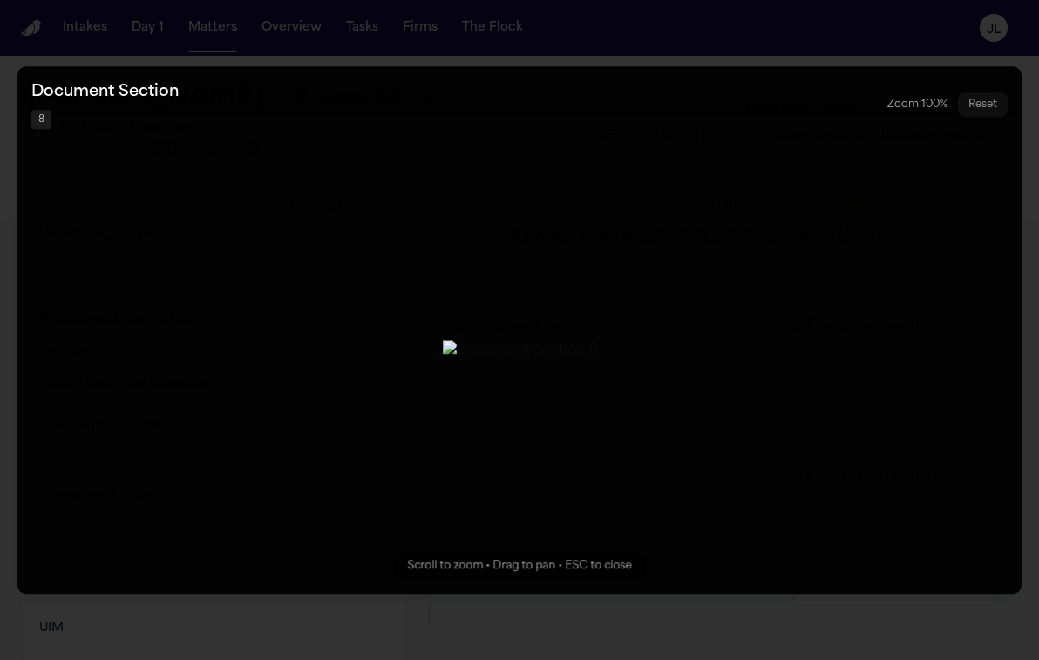  What do you see at coordinates (520, 566) in the screenshot?
I see `div: Scroll to zoom • Drag to pan • ESC to close` at bounding box center [520, 566].